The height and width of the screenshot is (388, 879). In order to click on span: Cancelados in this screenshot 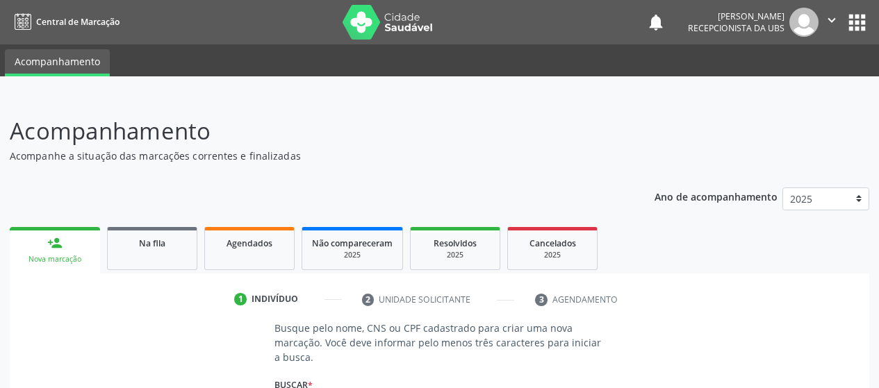, I will do `click(552, 243)`.